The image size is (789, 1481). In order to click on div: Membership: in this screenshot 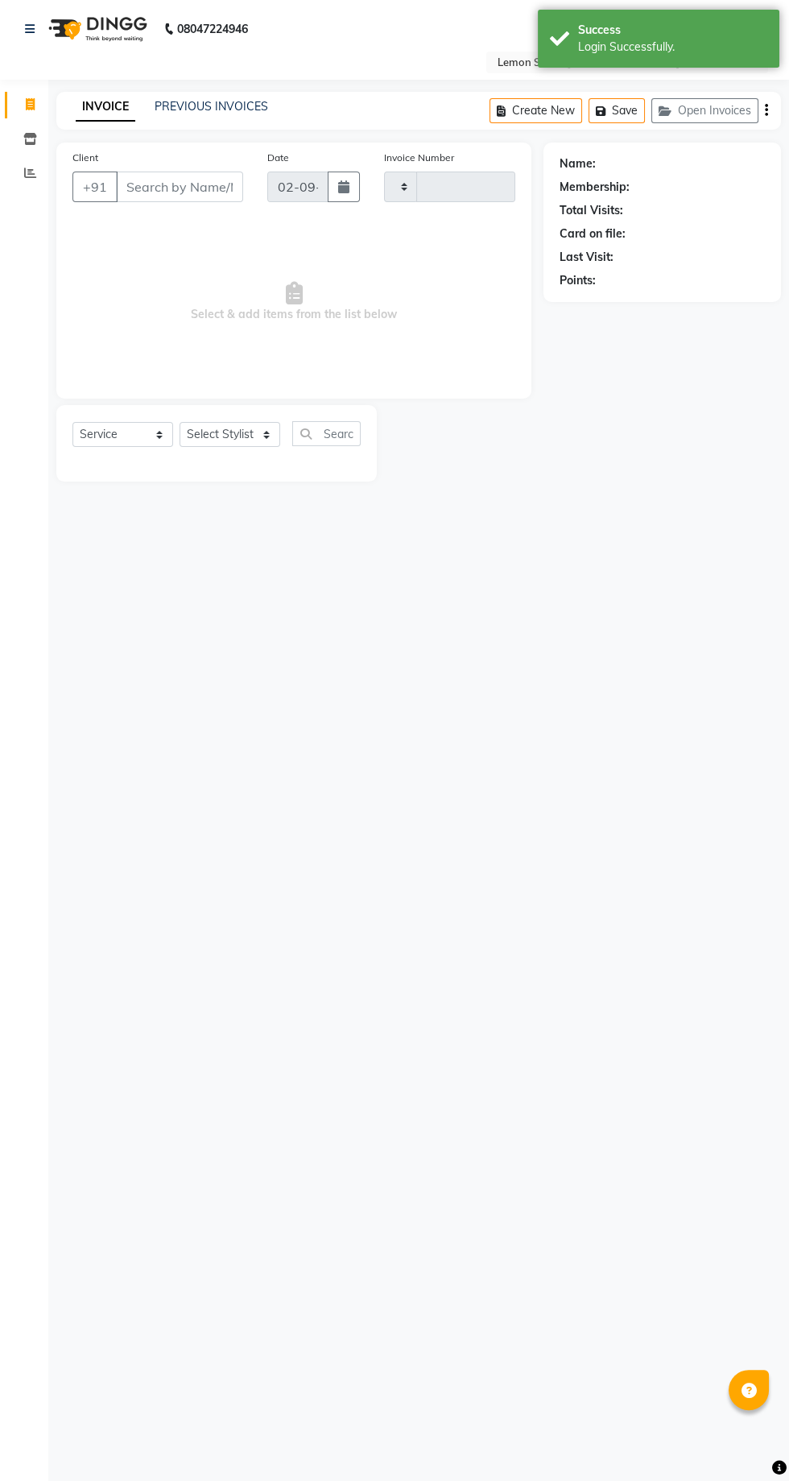, I will do `click(594, 187)`.